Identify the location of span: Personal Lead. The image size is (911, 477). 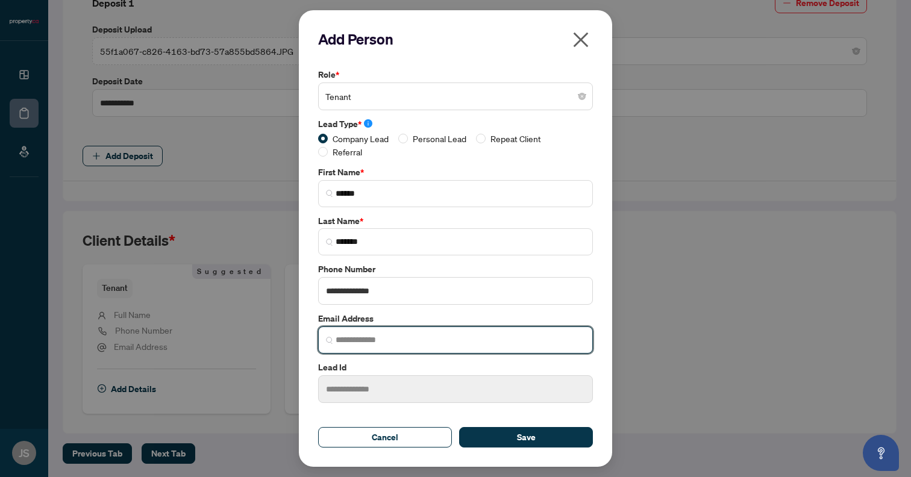
(439, 139).